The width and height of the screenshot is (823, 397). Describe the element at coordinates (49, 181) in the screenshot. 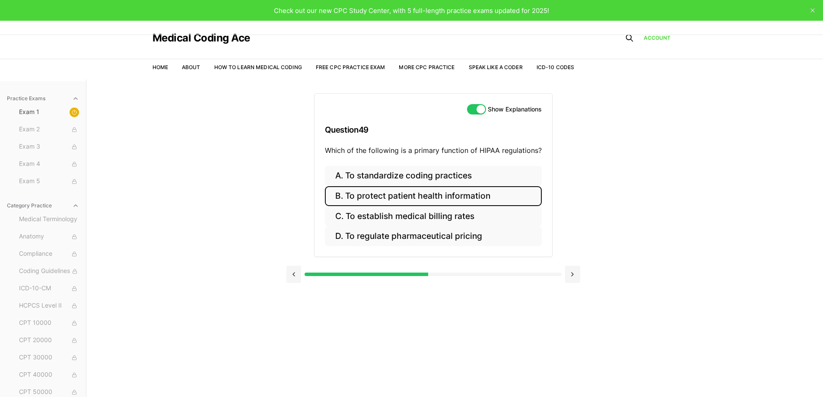

I see `button: Exam 5` at that location.